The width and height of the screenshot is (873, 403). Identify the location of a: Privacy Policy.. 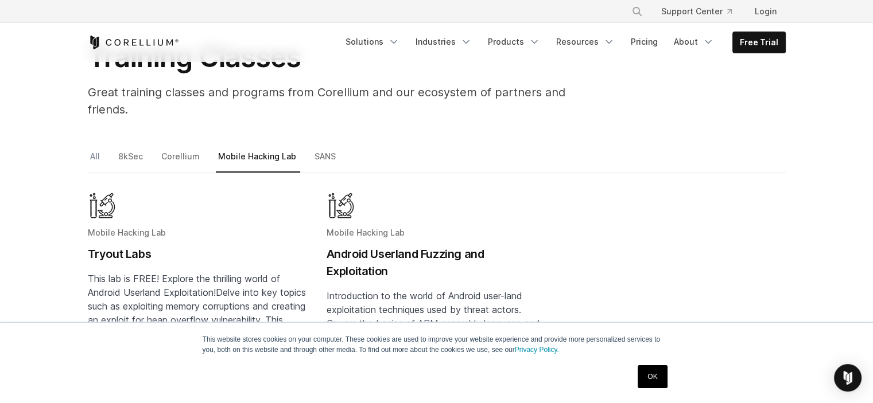
(537, 350).